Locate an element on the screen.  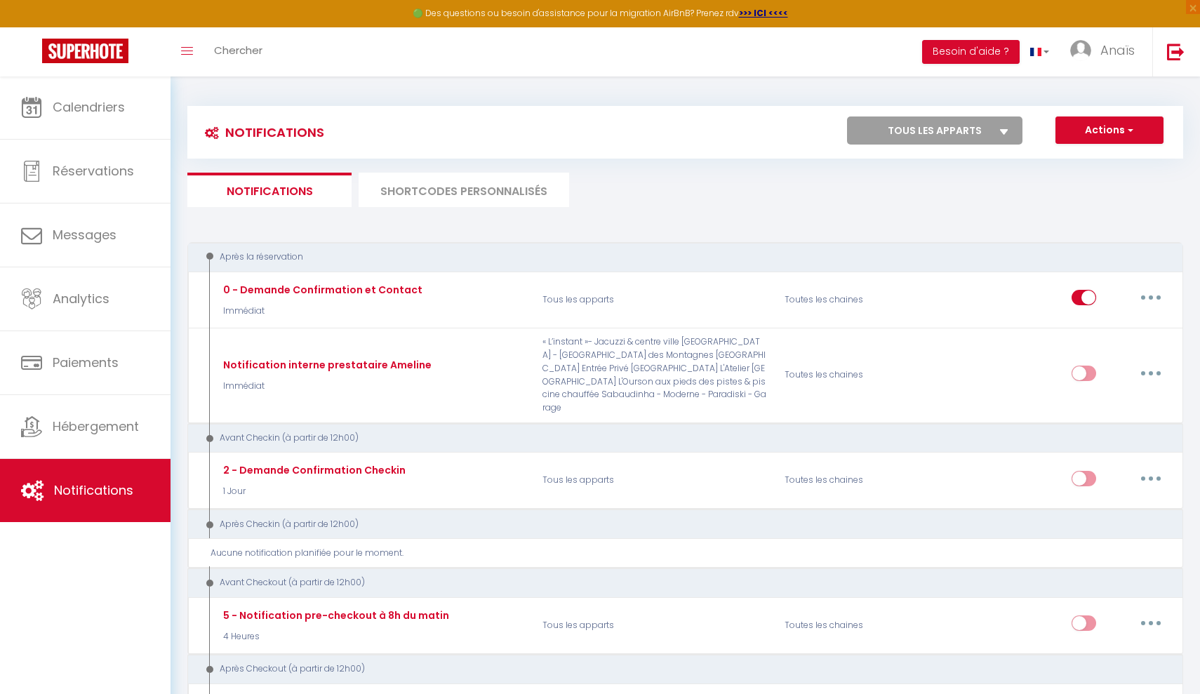
a: ... Anaïs is located at coordinates (1106, 52).